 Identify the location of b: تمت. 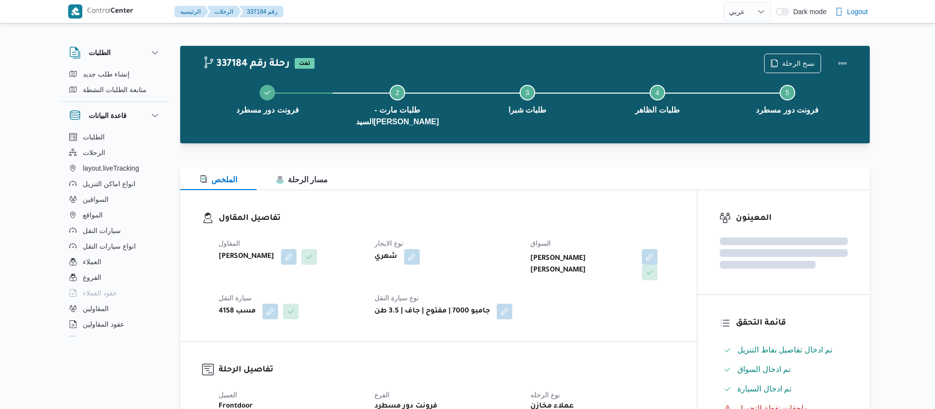
(304, 64).